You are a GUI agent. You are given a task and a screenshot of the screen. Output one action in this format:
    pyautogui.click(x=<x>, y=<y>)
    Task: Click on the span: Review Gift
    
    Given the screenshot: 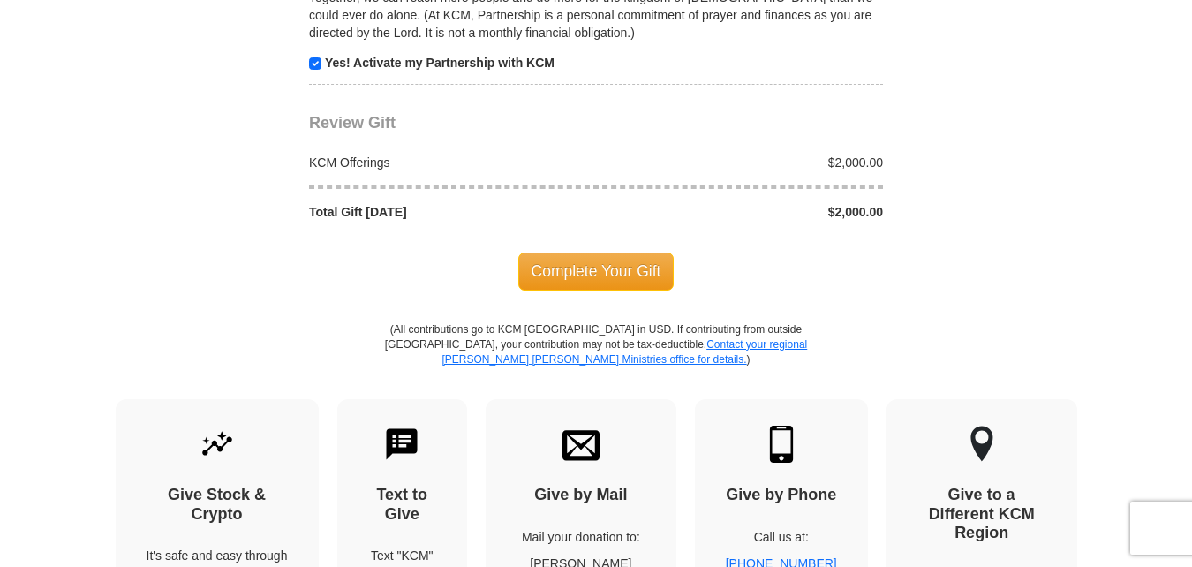 What is the action you would take?
    pyautogui.click(x=352, y=123)
    